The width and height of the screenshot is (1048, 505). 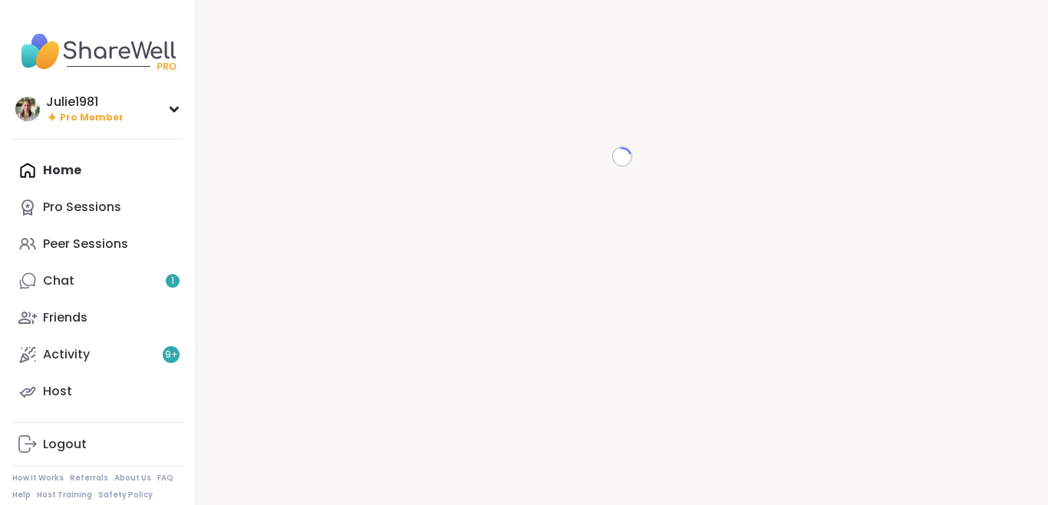 I want to click on span: 1, so click(x=173, y=281).